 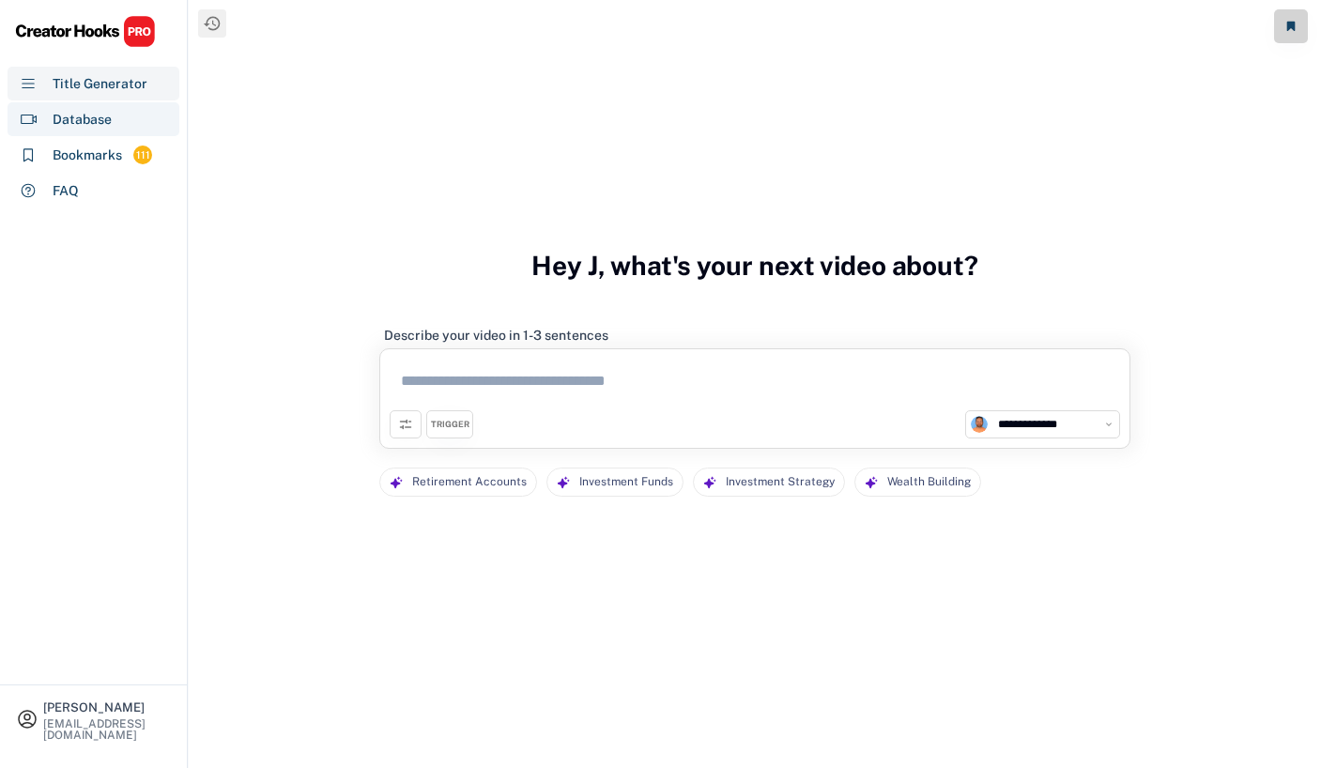 I want to click on div: 111, so click(x=143, y=155).